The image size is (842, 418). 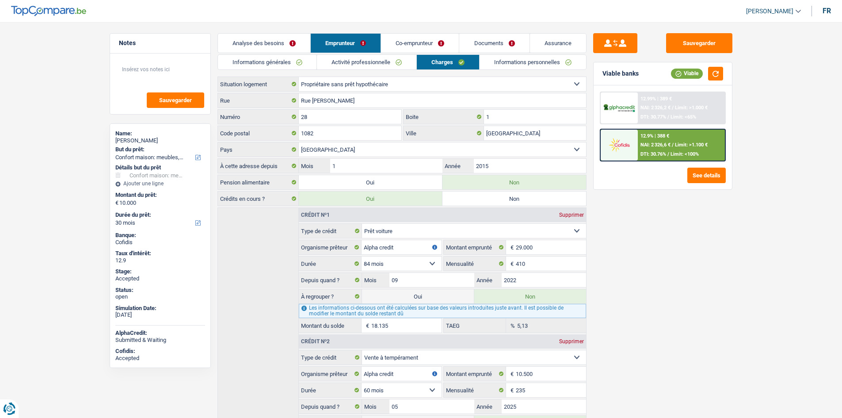 I want to click on span: DTI: 30.77%, so click(x=653, y=117).